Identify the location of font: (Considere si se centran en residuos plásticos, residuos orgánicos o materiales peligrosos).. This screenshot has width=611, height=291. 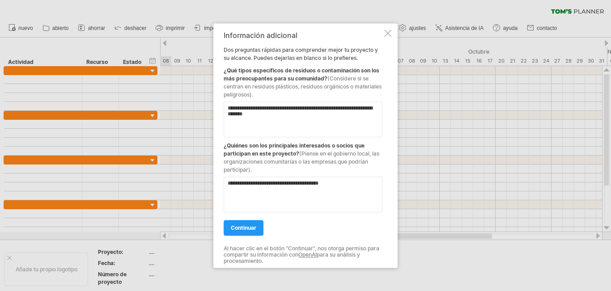
(302, 86).